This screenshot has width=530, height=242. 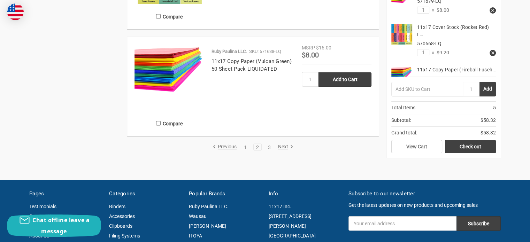 What do you see at coordinates (402, 74) in the screenshot?
I see `img: 11x17 Copy Paper (Fireball Fuschia) 50 Sheet Pack LIQUIDATED` at bounding box center [402, 74].